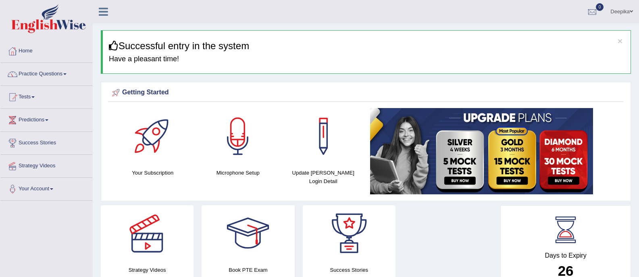 This screenshot has width=639, height=277. I want to click on a: Success Stories, so click(46, 142).